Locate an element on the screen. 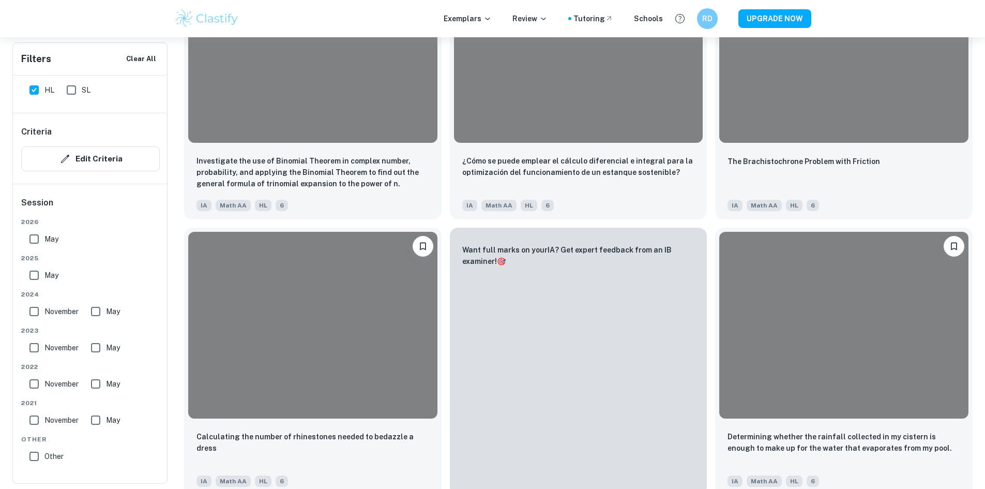 Image resolution: width=985 pixels, height=489 pixels. div: Schools is located at coordinates (649, 19).